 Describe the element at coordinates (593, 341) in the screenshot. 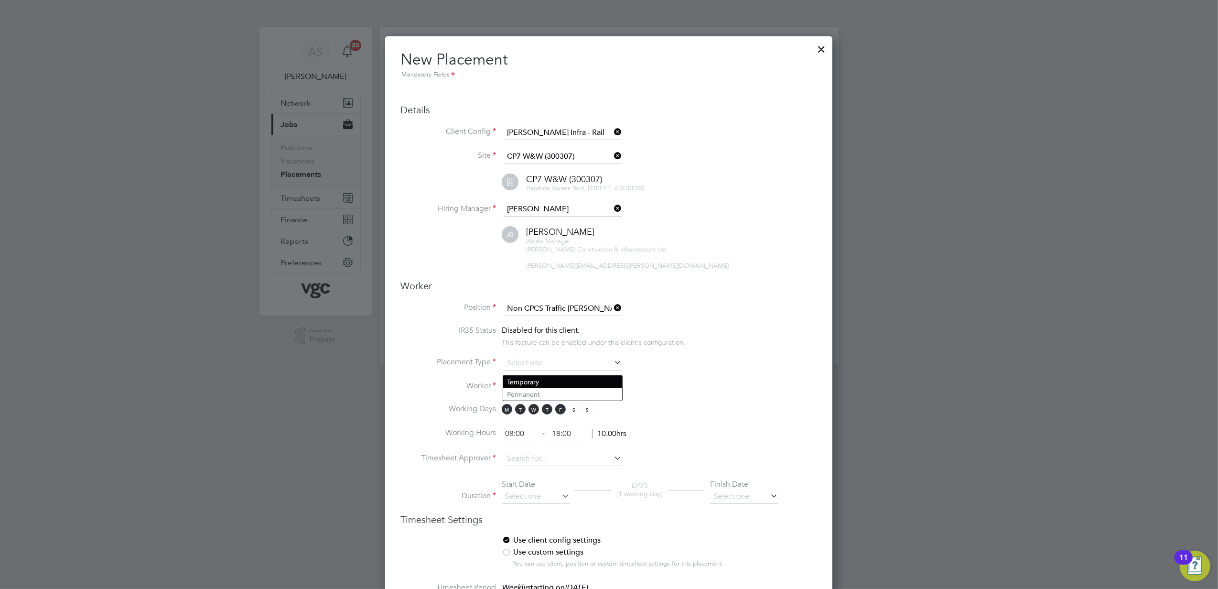

I see `div: This feature can be enabled under this client's configuration.` at that location.